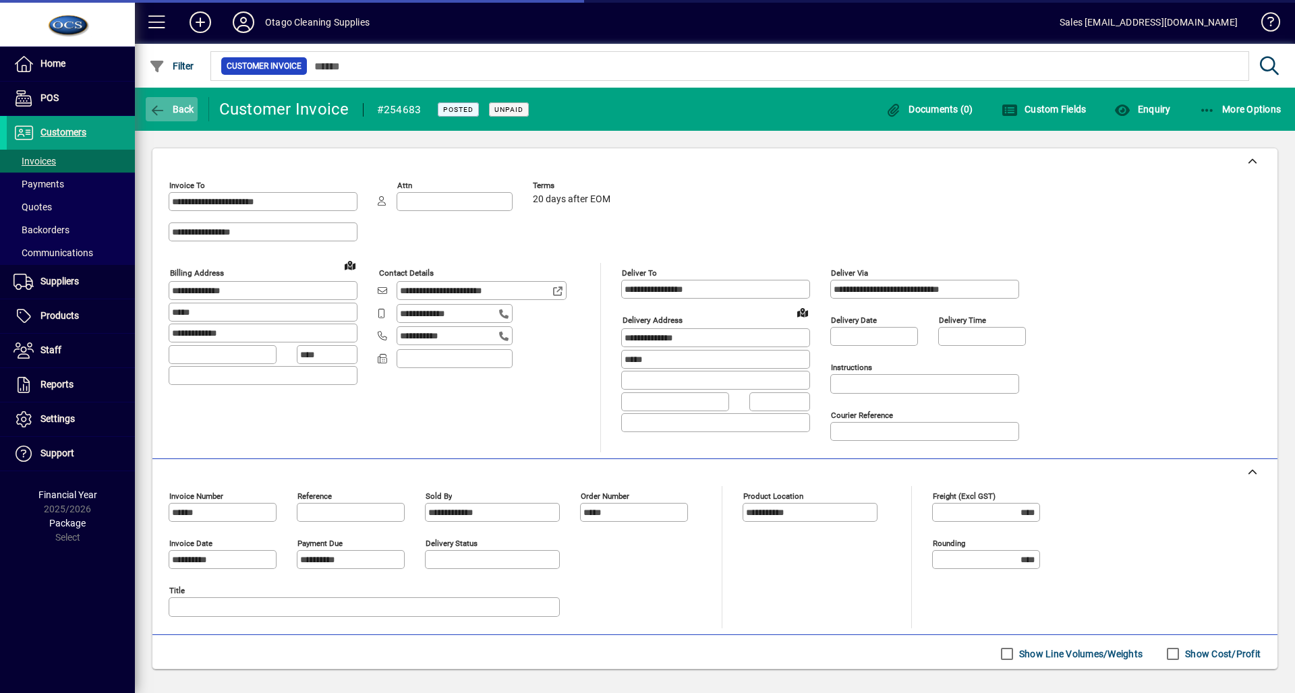 This screenshot has height=693, width=1295. I want to click on mat-label: Delivery date, so click(854, 320).